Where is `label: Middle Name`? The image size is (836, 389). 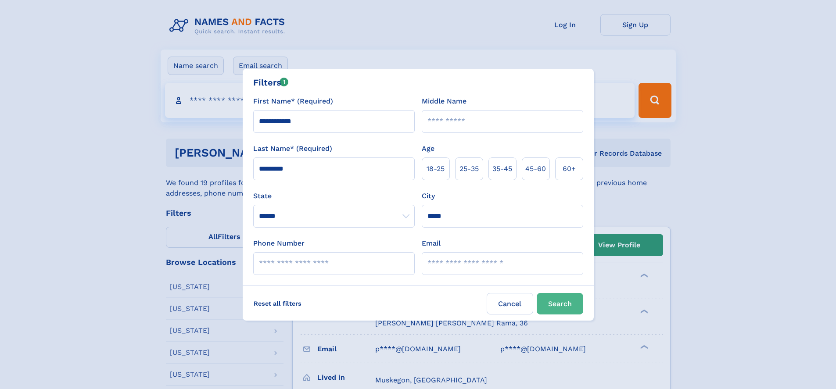 label: Middle Name is located at coordinates (444, 101).